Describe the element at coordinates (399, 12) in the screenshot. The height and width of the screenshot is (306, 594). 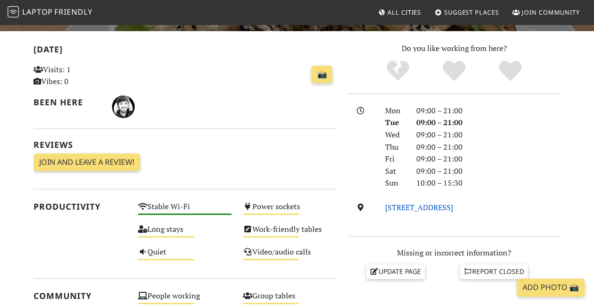
I see `a: All Cities` at that location.